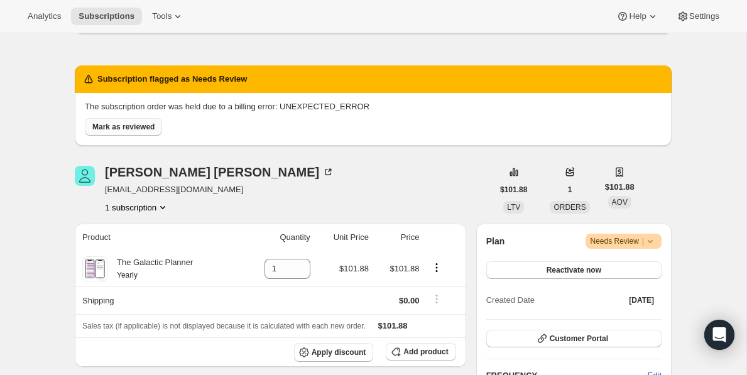  What do you see at coordinates (127, 275) in the screenshot?
I see `small: Yearly` at bounding box center [127, 275].